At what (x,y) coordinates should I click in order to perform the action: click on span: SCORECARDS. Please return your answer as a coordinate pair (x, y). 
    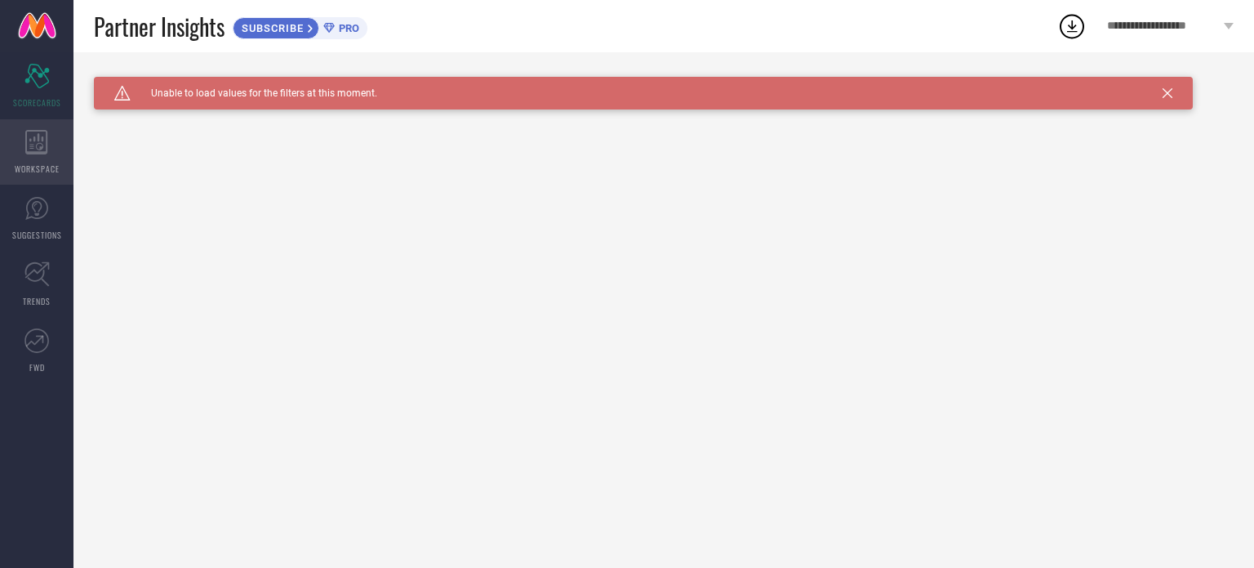
    Looking at the image, I should click on (37, 102).